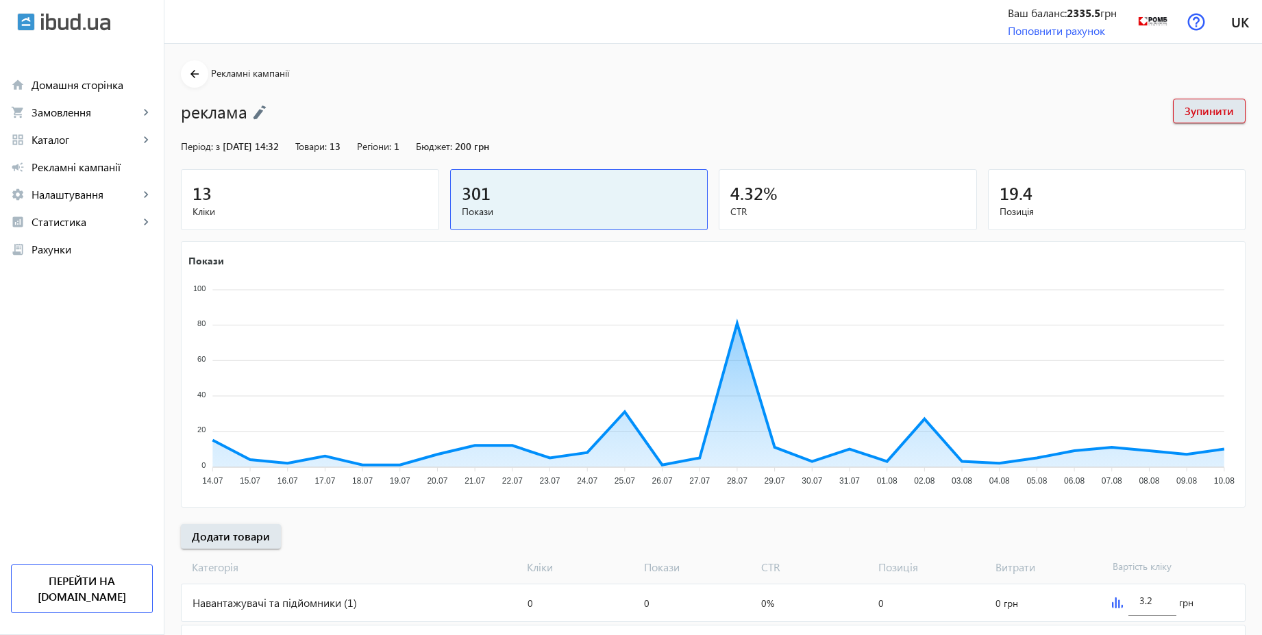 The image size is (1262, 635). Describe the element at coordinates (663, 481) in the screenshot. I see `tspan: 26.07` at that location.